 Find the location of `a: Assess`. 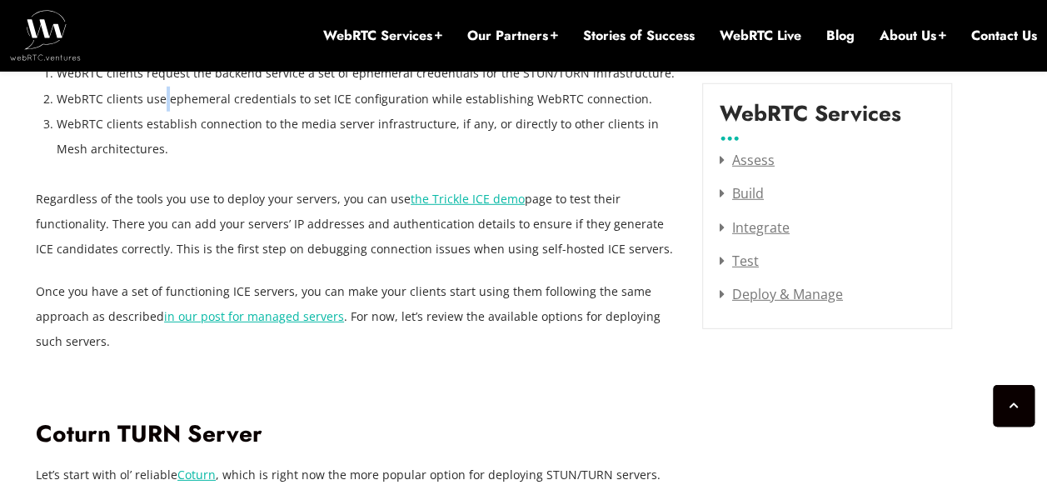

a: Assess is located at coordinates (747, 160).